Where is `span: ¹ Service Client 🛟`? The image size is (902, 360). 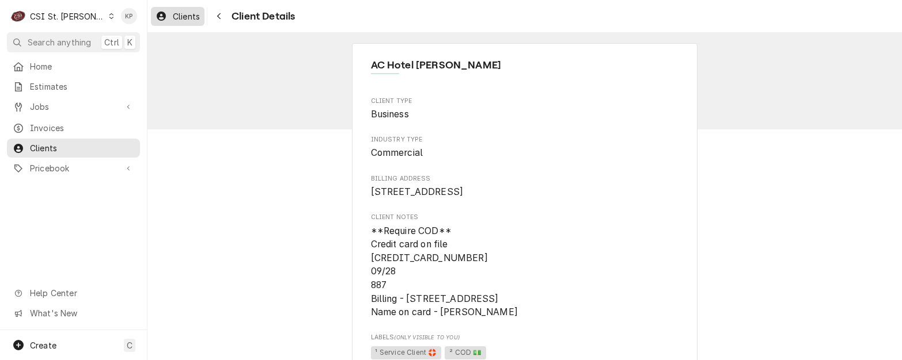
span: ¹ Service Client 🛟 is located at coordinates (406, 353).